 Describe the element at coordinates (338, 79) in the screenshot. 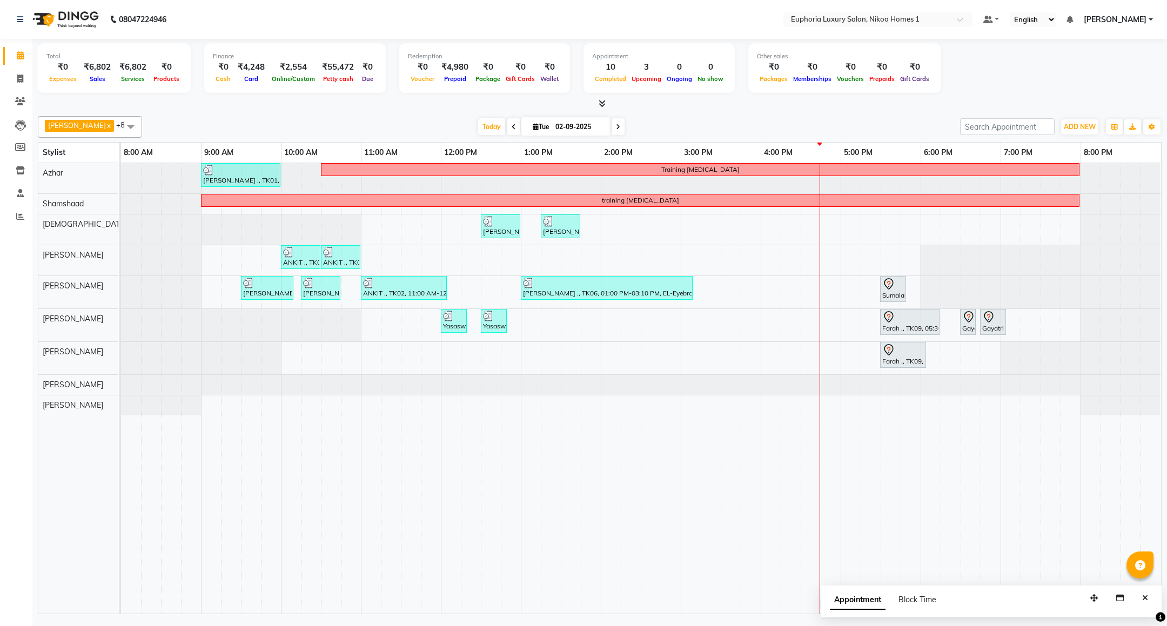

I see `span: Petty cash` at that location.